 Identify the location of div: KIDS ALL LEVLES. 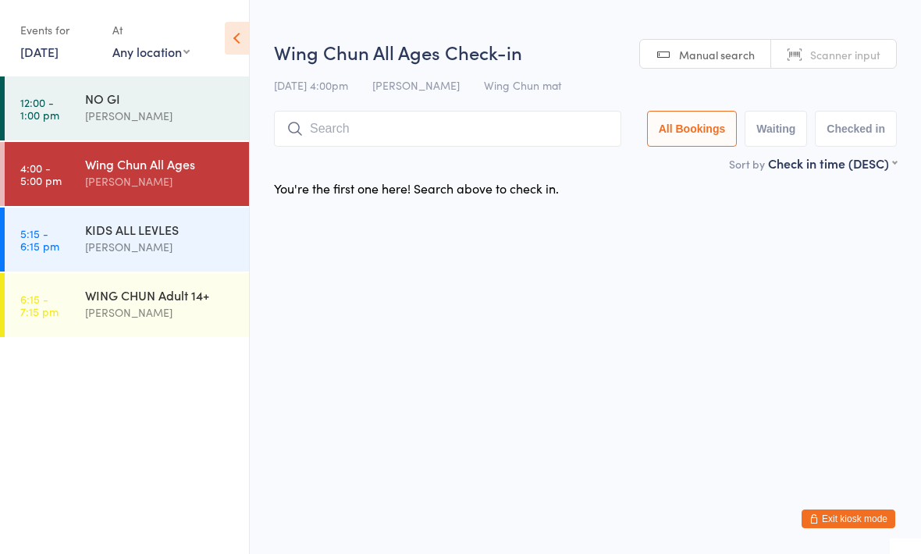
(160, 230).